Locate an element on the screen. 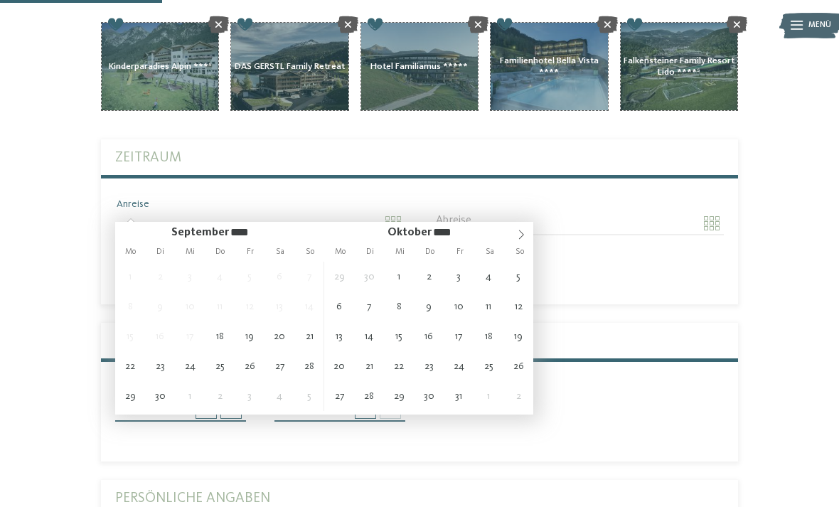 This screenshot has height=507, width=839. span: September 23, 2025 is located at coordinates (160, 366).